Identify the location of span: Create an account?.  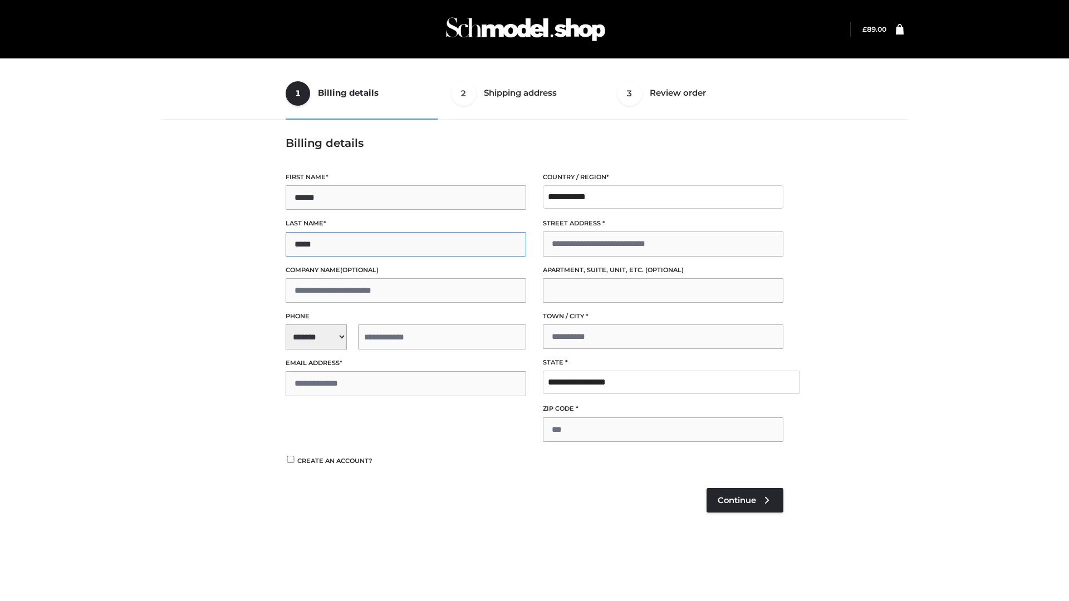
(335, 461).